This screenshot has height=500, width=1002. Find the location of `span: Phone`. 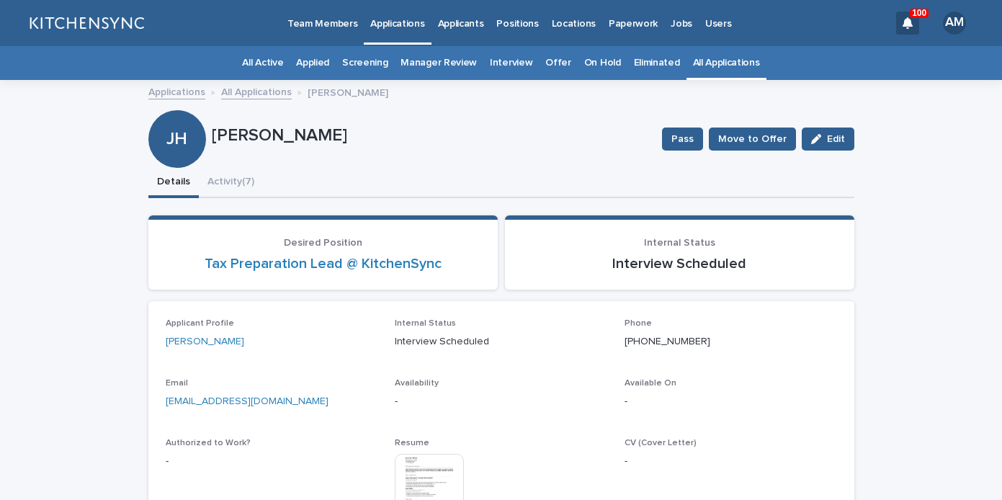

span: Phone is located at coordinates (639, 324).